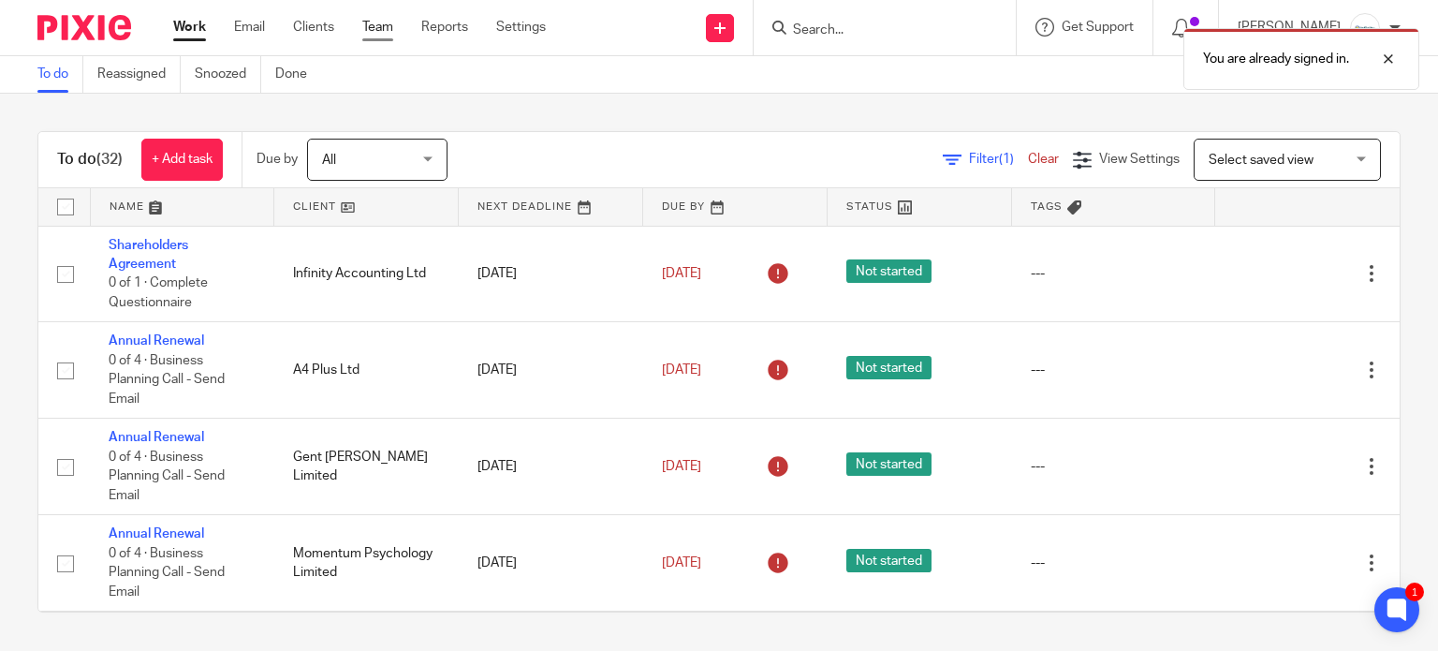  Describe the element at coordinates (1261, 160) in the screenshot. I see `span: Select saved view` at that location.